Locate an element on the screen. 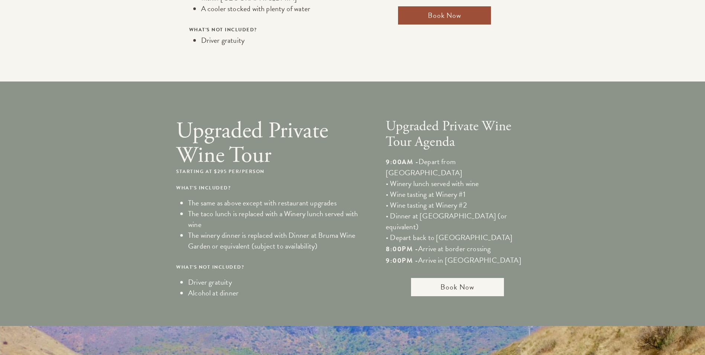  li: The winery dinner is replaced with Dinner at Bruma Wine Garden or equivalent (subject to availabi... is located at coordinates (275, 240).